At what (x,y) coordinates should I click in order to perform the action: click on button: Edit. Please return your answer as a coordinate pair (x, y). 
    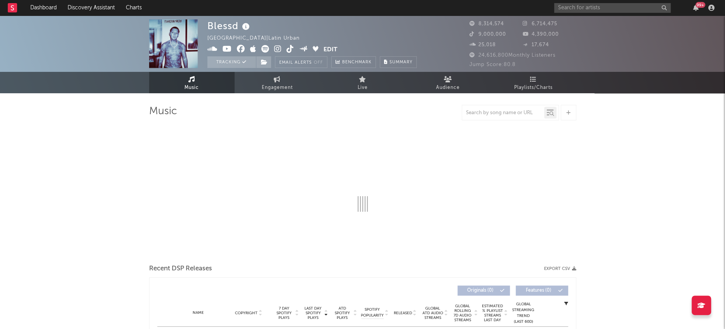
    Looking at the image, I should click on (331, 50).